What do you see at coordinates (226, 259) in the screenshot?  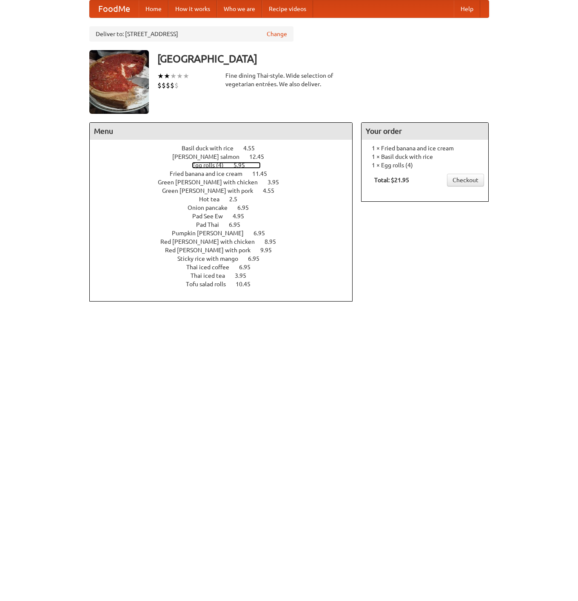 I see `a: Sticky rice with mango 6.95` at bounding box center [226, 259].